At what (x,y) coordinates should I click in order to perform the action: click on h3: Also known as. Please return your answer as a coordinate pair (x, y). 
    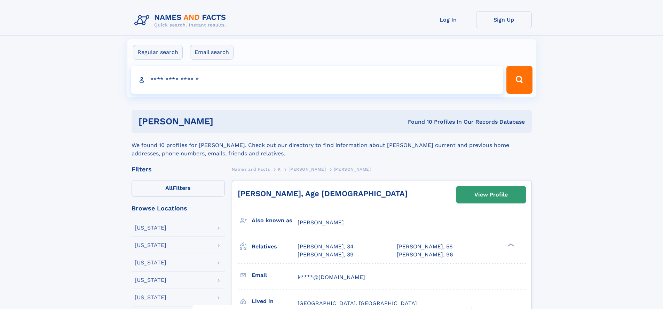
    Looking at the image, I should click on (274, 220).